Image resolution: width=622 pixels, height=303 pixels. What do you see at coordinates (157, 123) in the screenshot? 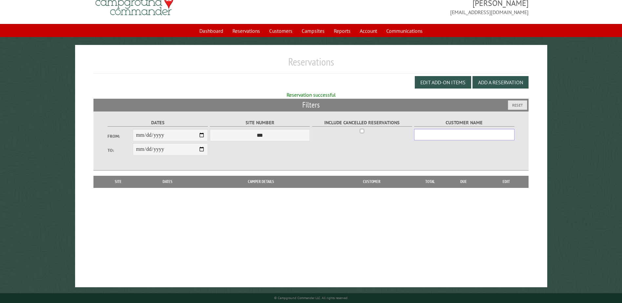
I see `label: Dates` at bounding box center [157, 123].